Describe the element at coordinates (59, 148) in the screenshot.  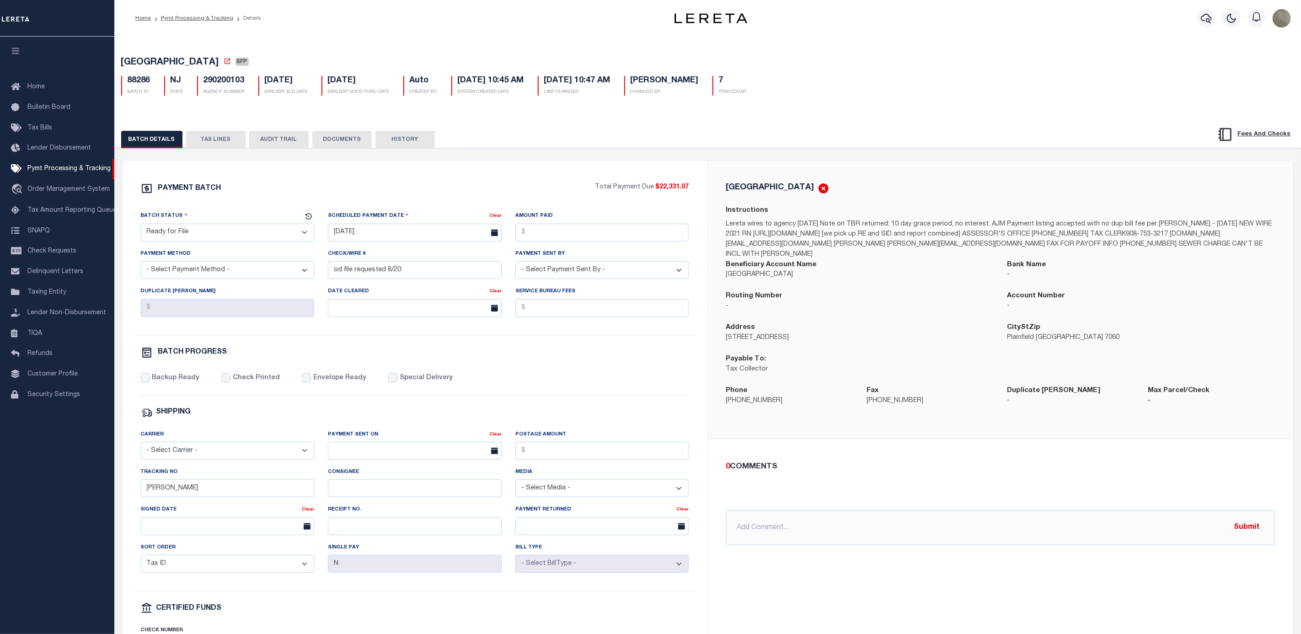
I see `span: Lender Disbursement` at that location.